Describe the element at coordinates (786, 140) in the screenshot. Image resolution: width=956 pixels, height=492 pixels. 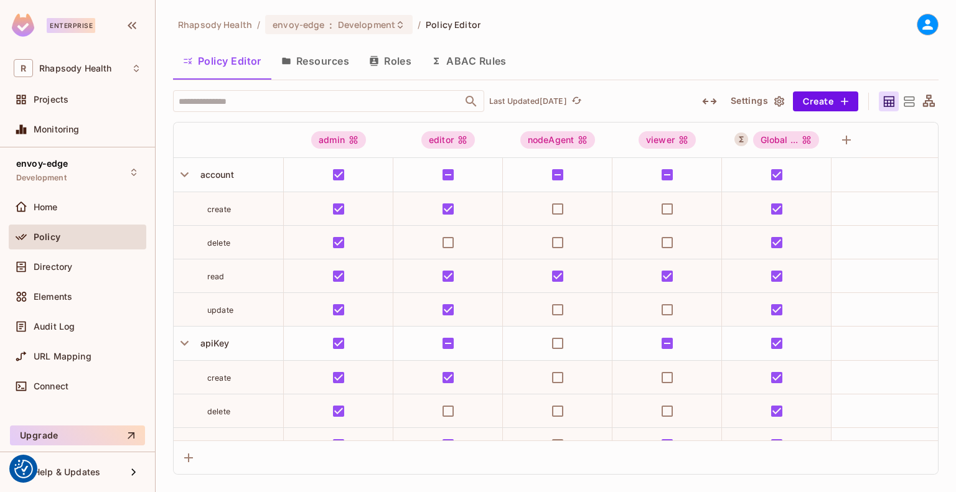
I see `span: Global Envoy` at that location.